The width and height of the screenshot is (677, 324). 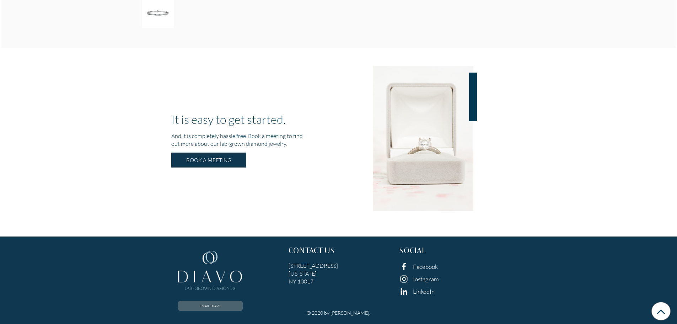 I want to click on a: Facebook, so click(x=425, y=266).